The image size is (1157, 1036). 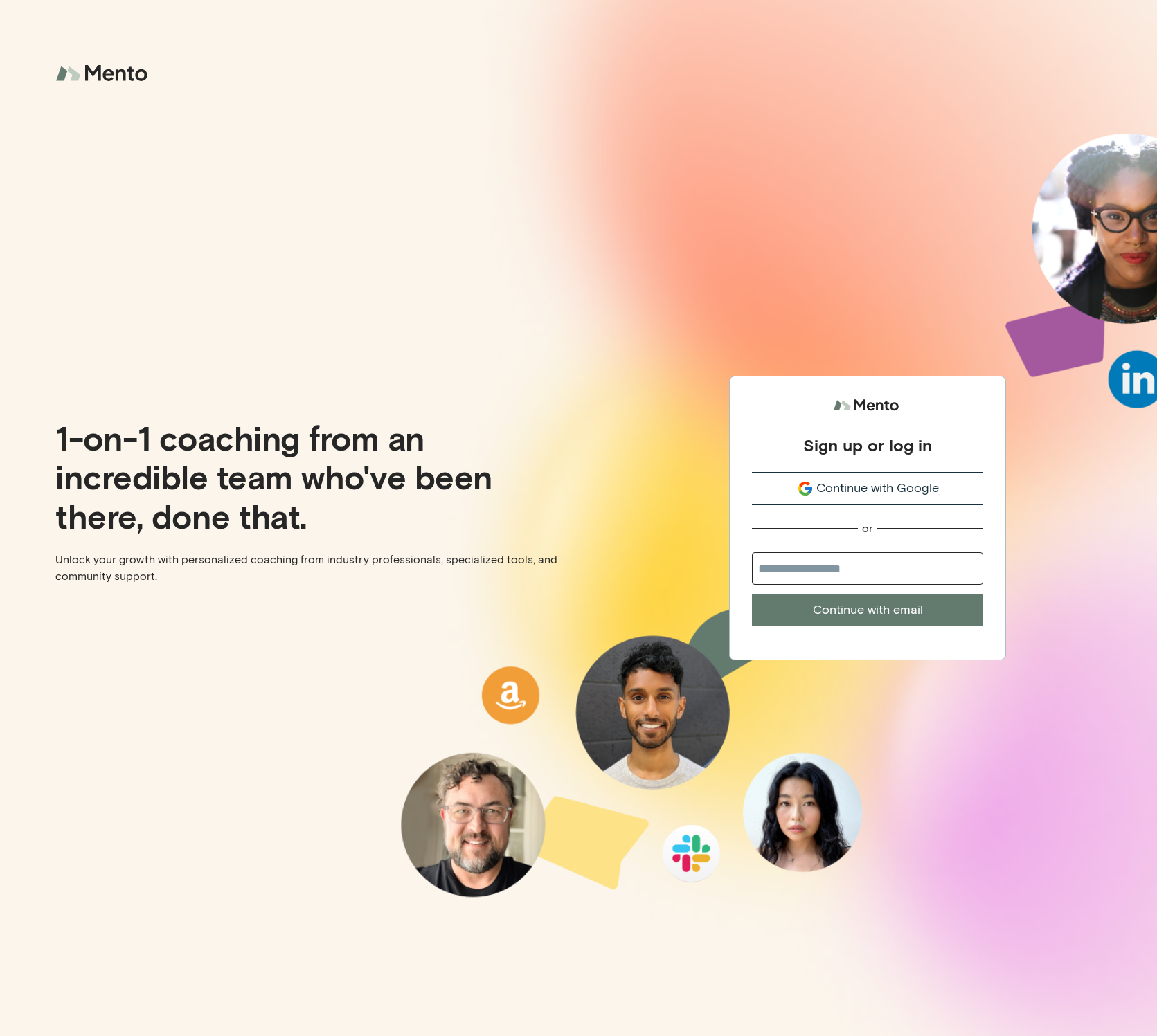 What do you see at coordinates (104, 73) in the screenshot?
I see `img: logo` at bounding box center [104, 73].